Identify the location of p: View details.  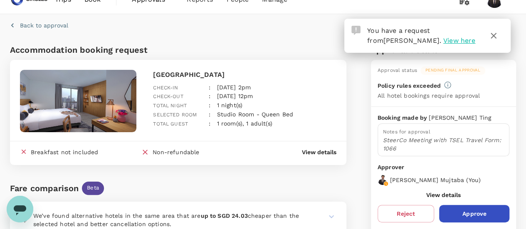
(319, 152).